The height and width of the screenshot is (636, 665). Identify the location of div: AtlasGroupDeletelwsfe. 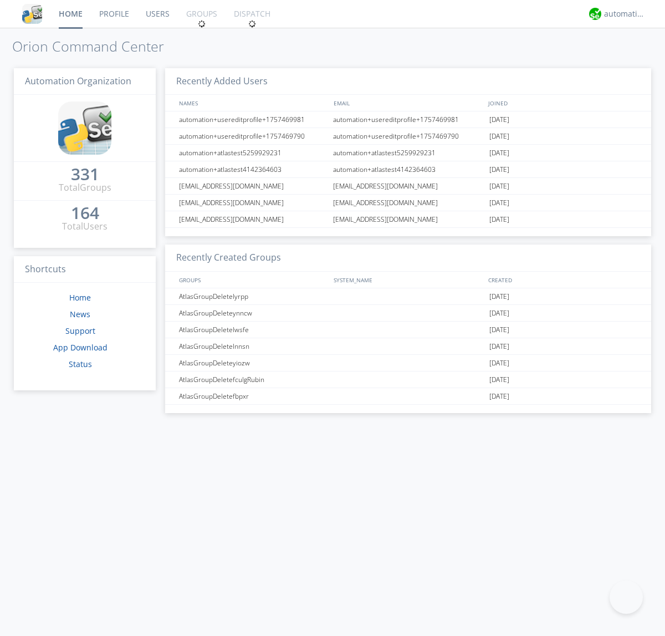
(253, 329).